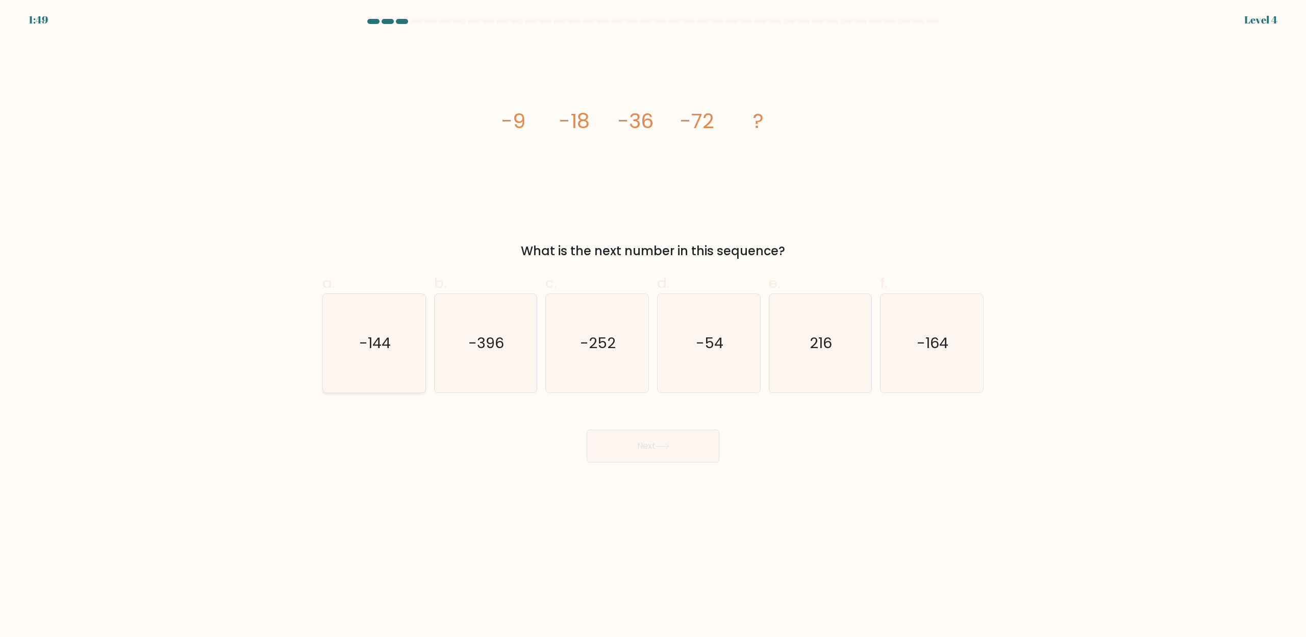 The width and height of the screenshot is (1306, 637). I want to click on text: 216, so click(822, 343).